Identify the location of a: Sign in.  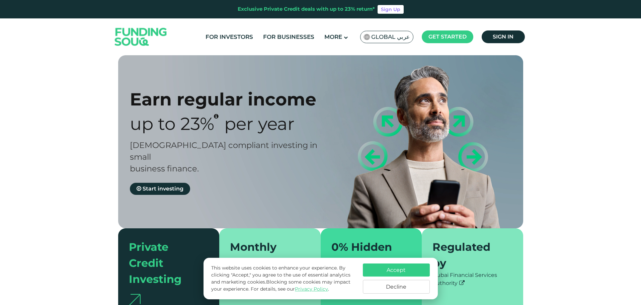
(503, 37).